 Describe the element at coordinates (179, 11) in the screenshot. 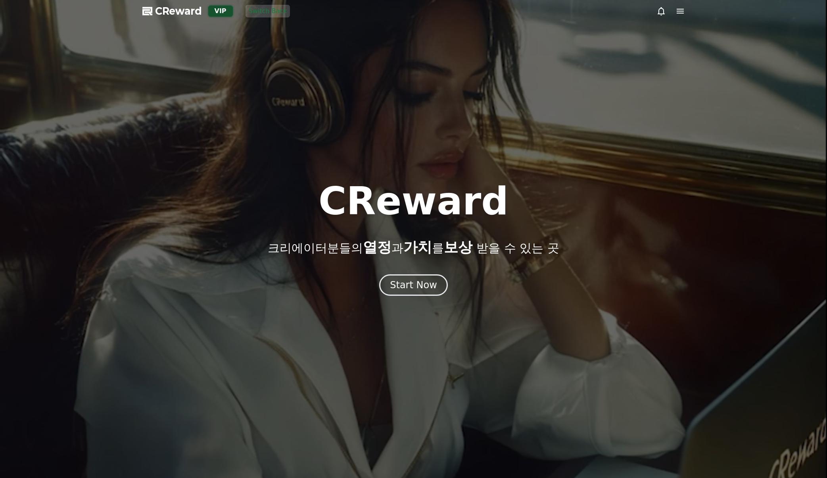

I see `span: CReward` at that location.